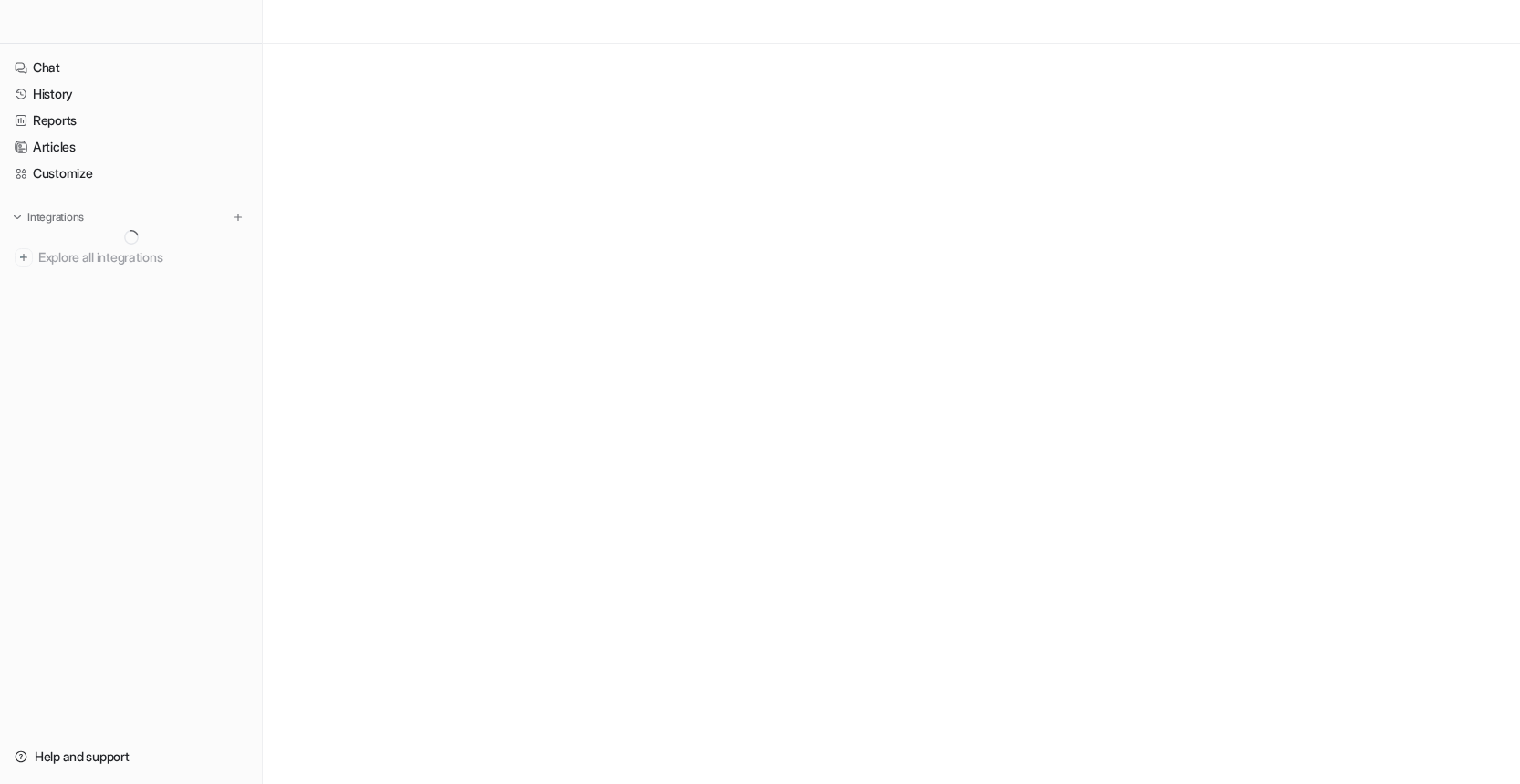 This screenshot has height=784, width=1520. What do you see at coordinates (131, 68) in the screenshot?
I see `a: Chat` at bounding box center [131, 68].